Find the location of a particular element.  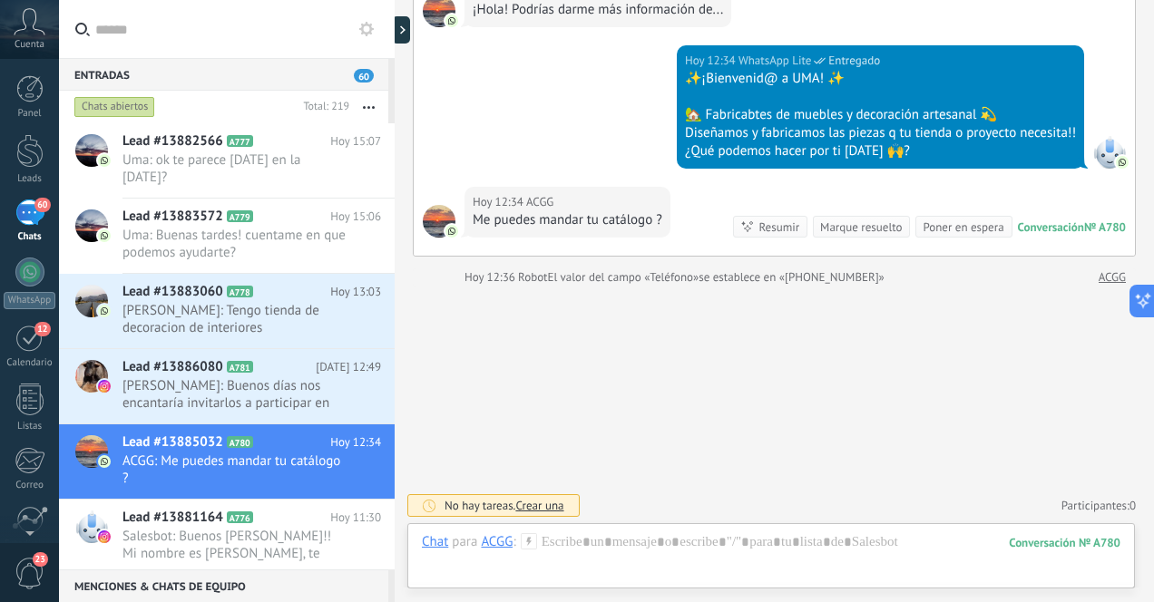

span: Hoy 11:30 is located at coordinates (355, 518).